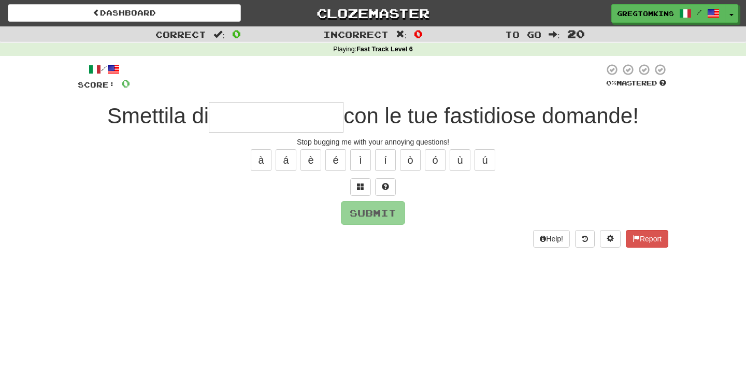  What do you see at coordinates (261, 160) in the screenshot?
I see `button: à` at bounding box center [261, 160].